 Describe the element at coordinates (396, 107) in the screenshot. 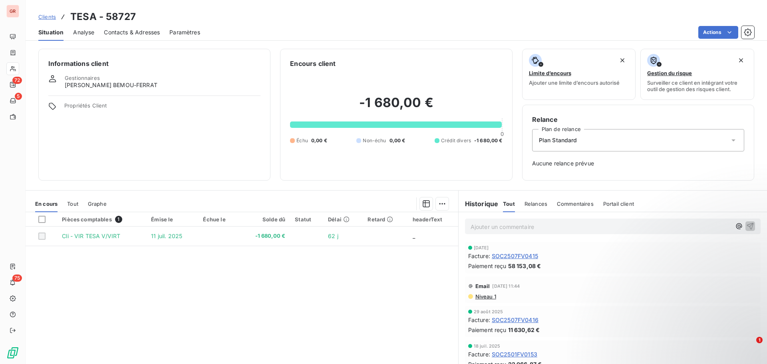

I see `h2: -1 680,00 €` at that location.